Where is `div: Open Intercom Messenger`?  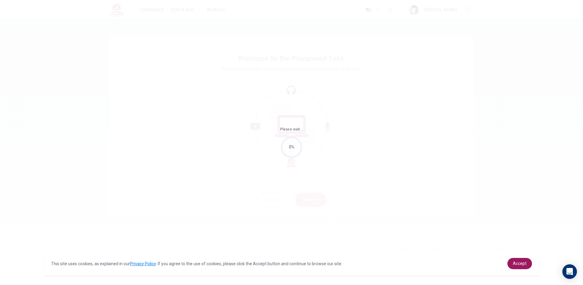
div: Open Intercom Messenger is located at coordinates (570, 271).